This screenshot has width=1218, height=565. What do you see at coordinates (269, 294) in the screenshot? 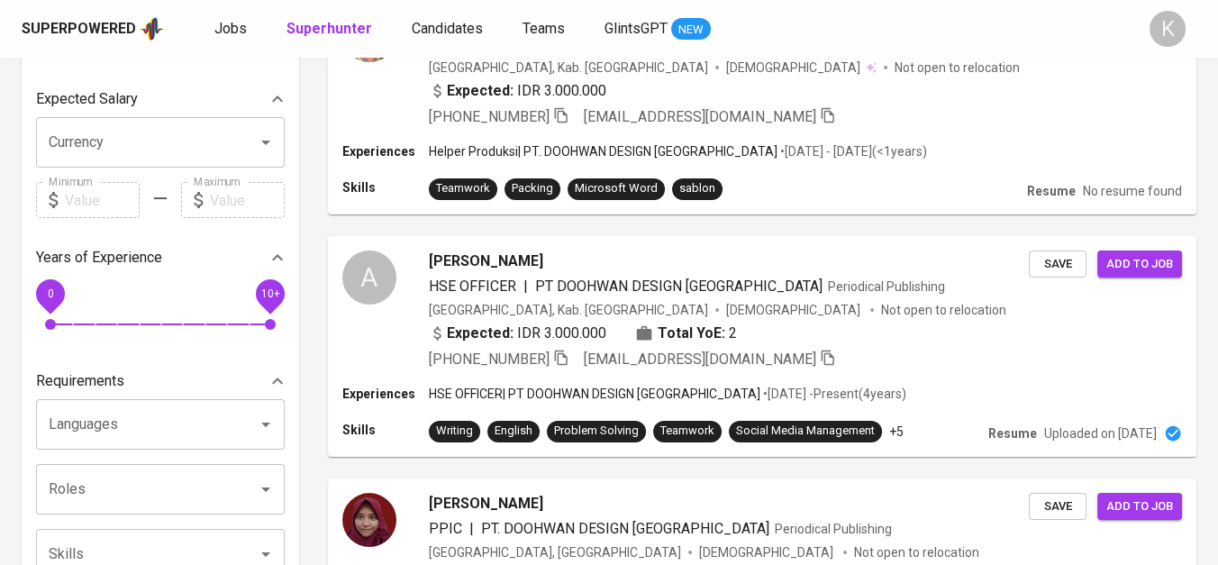
I see `span: 10+` at bounding box center [269, 294].